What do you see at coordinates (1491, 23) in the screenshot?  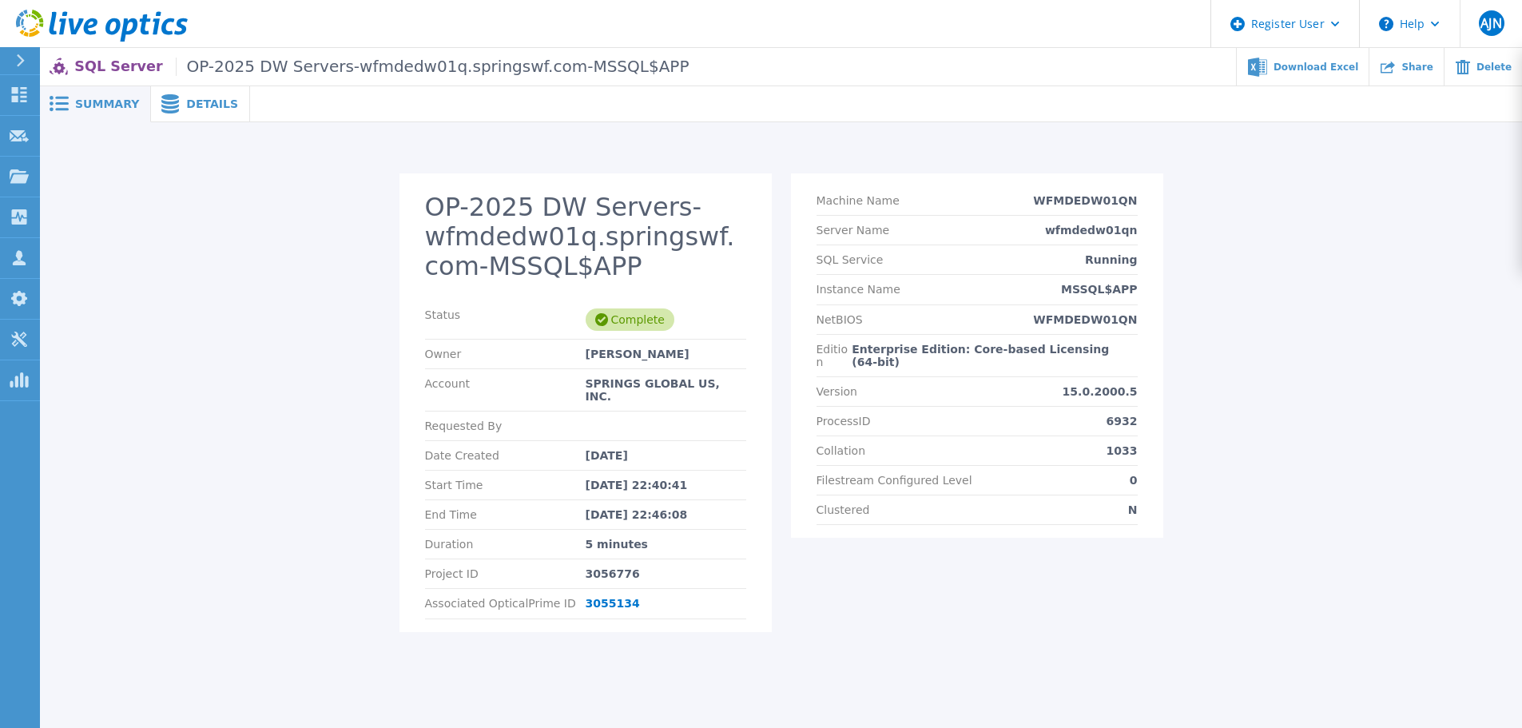 I see `span: AJN` at bounding box center [1491, 23].